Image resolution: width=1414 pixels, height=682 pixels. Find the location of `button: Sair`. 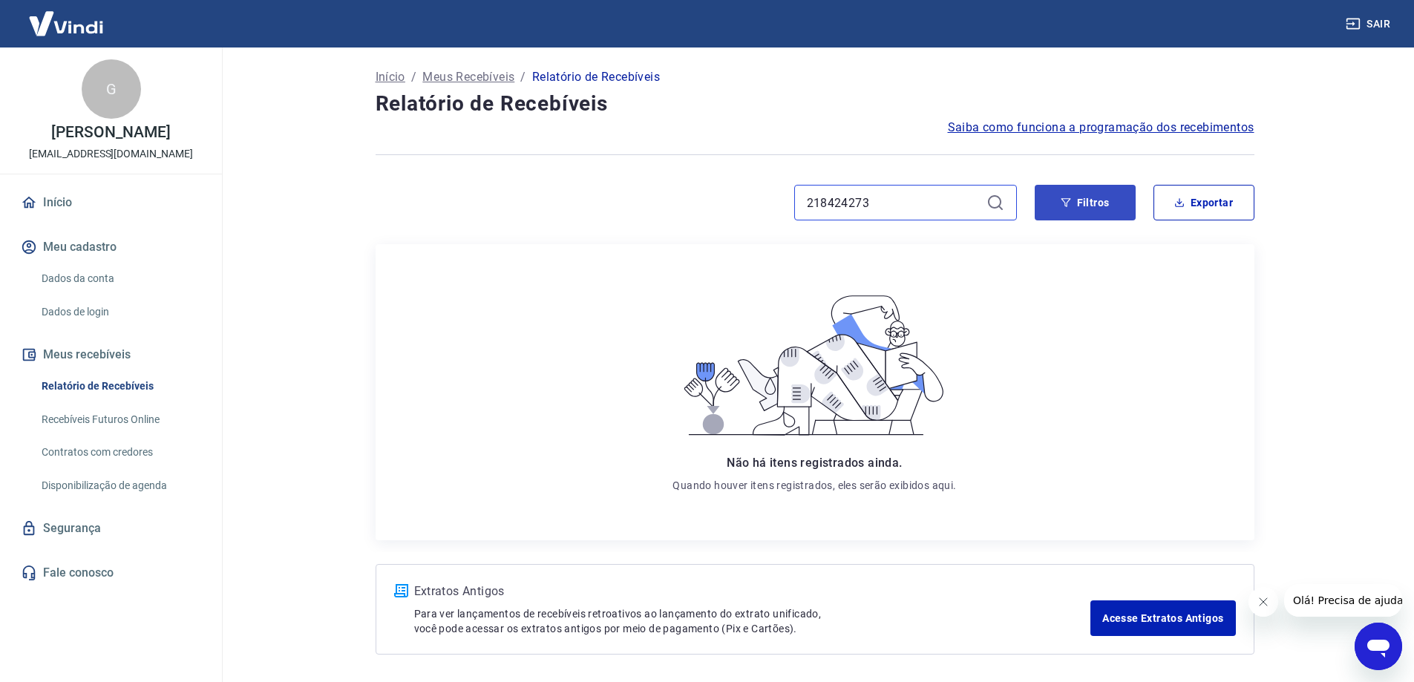

button: Sair is located at coordinates (1369, 24).